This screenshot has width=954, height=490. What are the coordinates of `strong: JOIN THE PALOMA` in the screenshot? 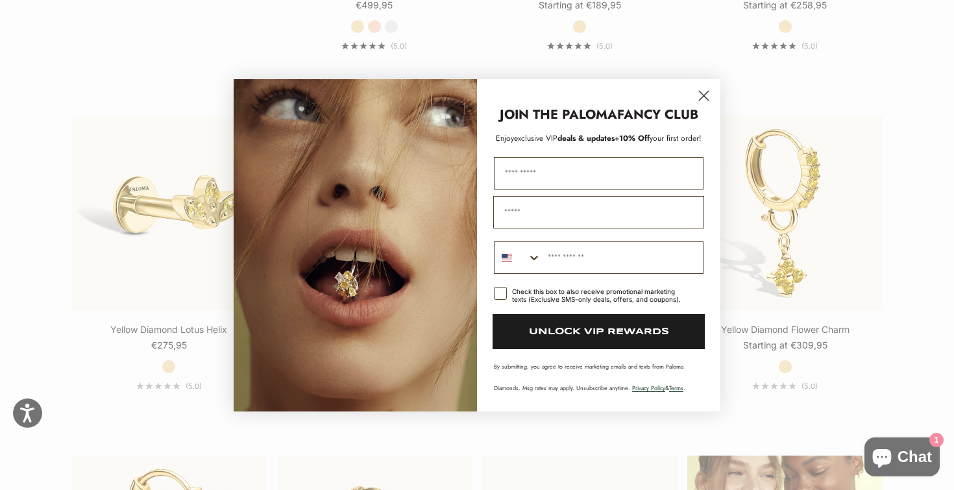 It's located at (558, 114).